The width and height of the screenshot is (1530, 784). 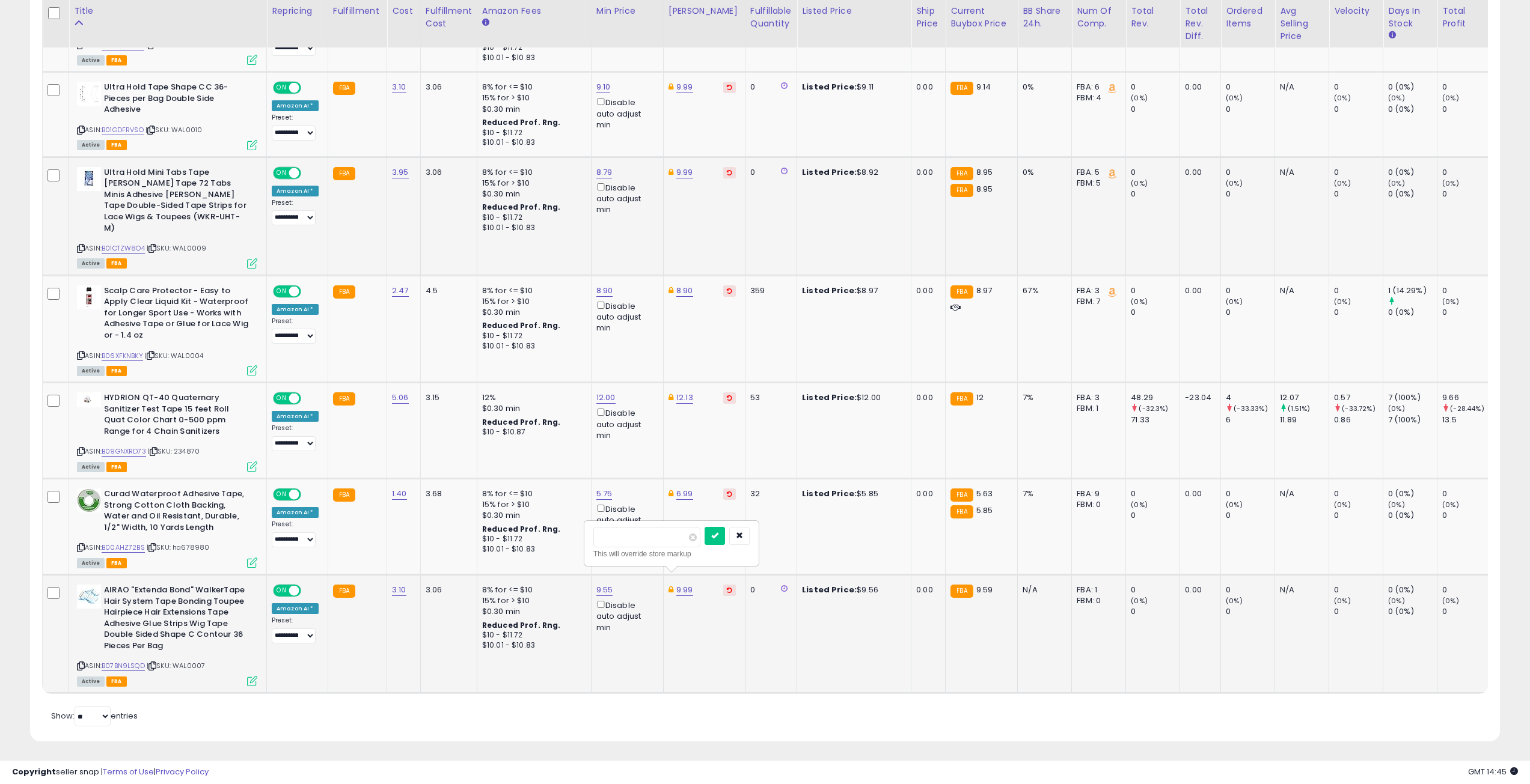 What do you see at coordinates (399, 590) in the screenshot?
I see `a: 3.10` at bounding box center [399, 590].